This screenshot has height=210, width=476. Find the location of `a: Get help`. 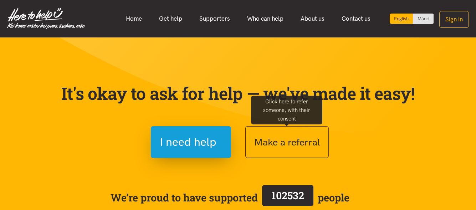

a: Get help is located at coordinates (170, 19).